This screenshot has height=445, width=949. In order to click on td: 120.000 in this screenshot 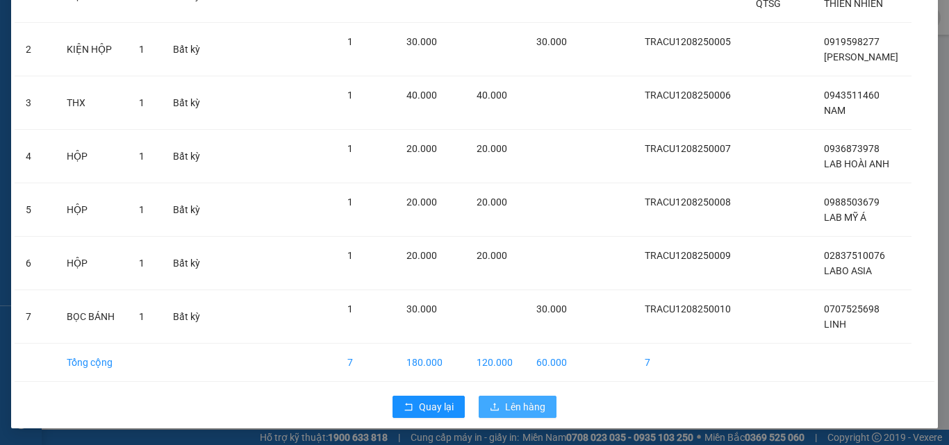, I will do `click(495, 363)`.